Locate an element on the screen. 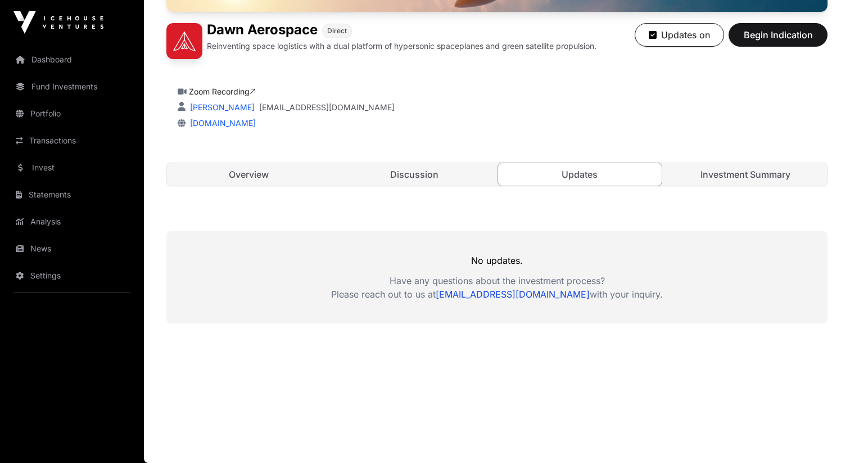 This screenshot has height=463, width=850. div: No updates. is located at coordinates (497, 277).